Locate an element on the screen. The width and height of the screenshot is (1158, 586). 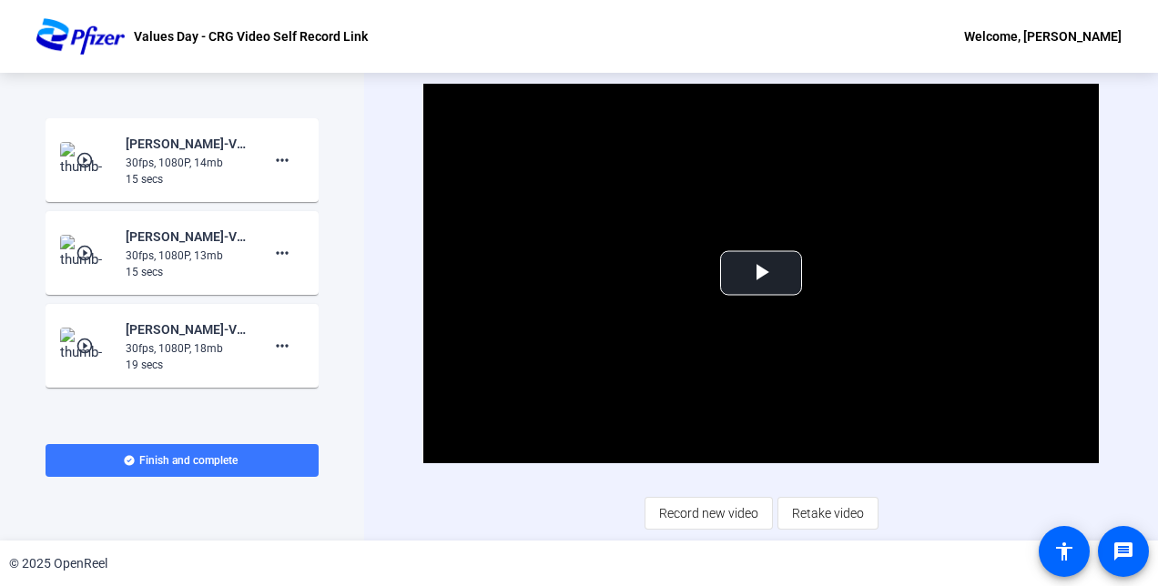
div: 30fps, 1080P, 18mb is located at coordinates (187, 349).